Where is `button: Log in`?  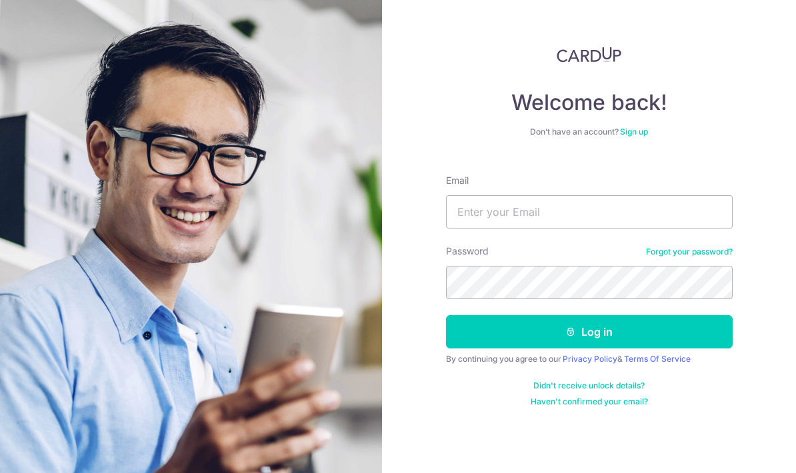
button: Log in is located at coordinates (589, 332).